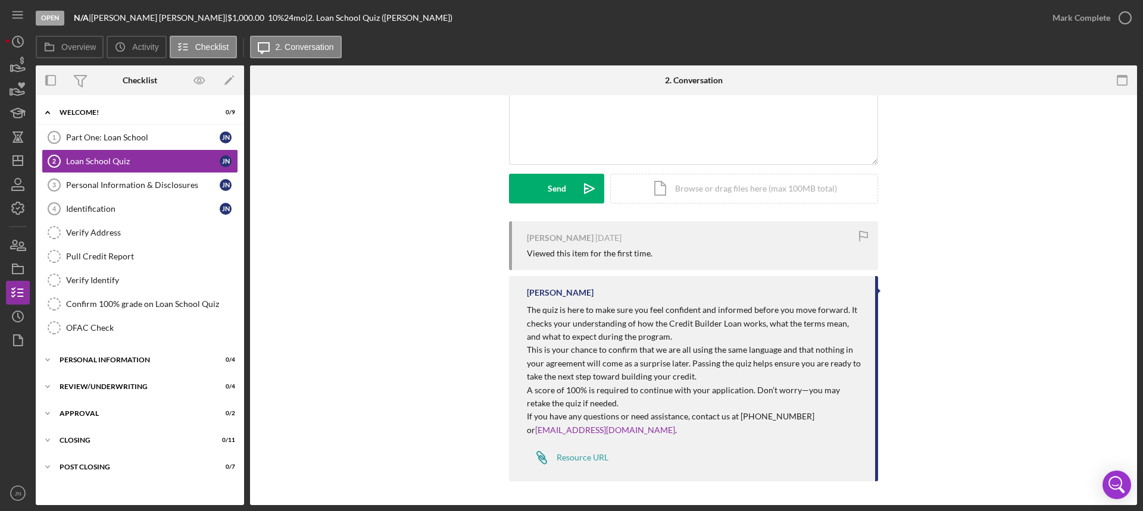  What do you see at coordinates (1081, 18) in the screenshot?
I see `div: Mark Complete` at bounding box center [1081, 18].